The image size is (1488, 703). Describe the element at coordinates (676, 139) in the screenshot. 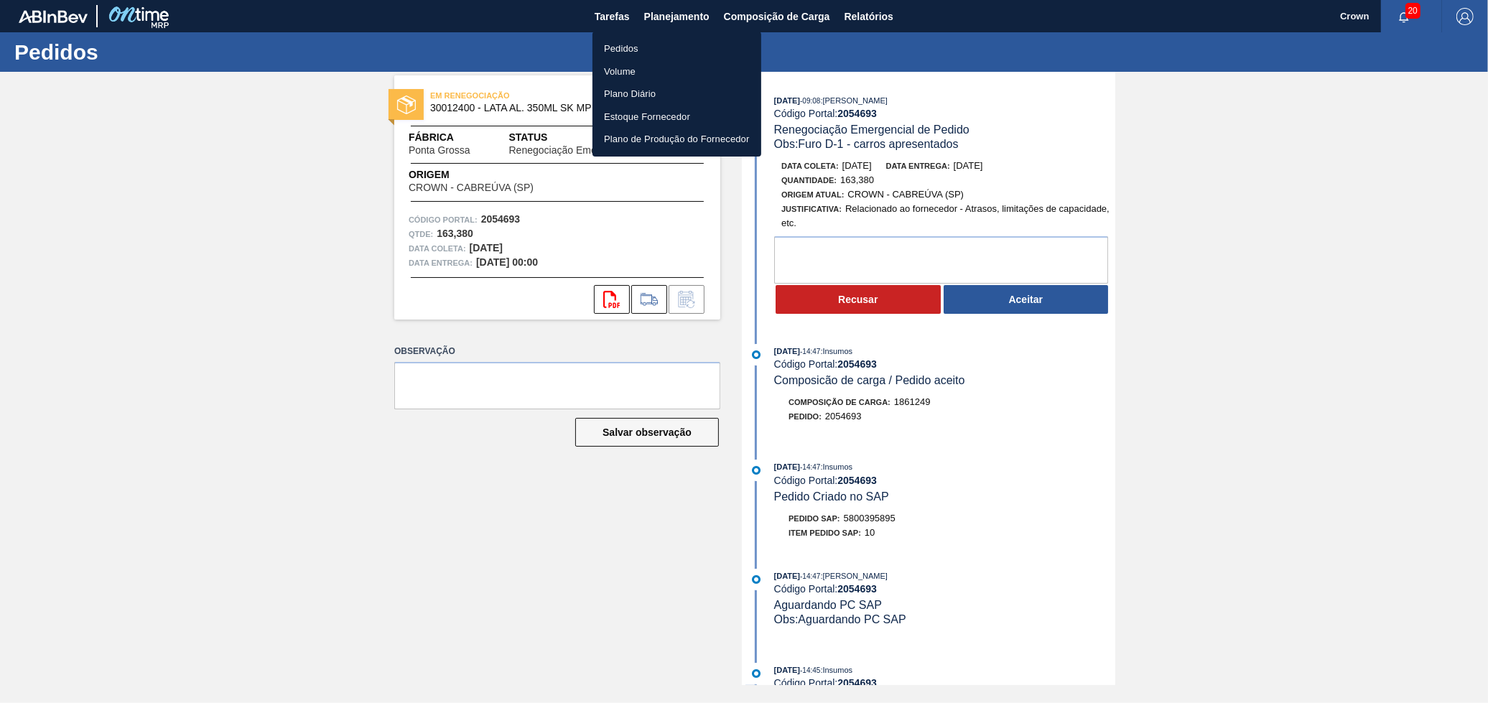

I see `a: Plano de Produção do Fornecedor` at that location.